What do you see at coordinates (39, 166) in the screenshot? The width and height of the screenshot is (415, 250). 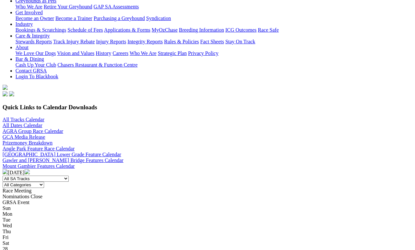 I see `a: Mount Gambier Features Calendar` at bounding box center [39, 166].